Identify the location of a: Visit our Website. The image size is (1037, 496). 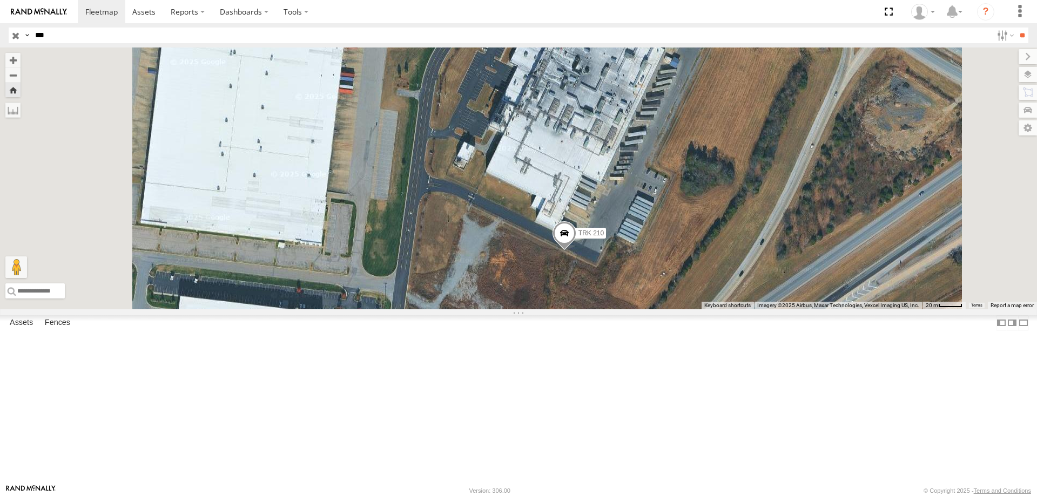
(31, 491).